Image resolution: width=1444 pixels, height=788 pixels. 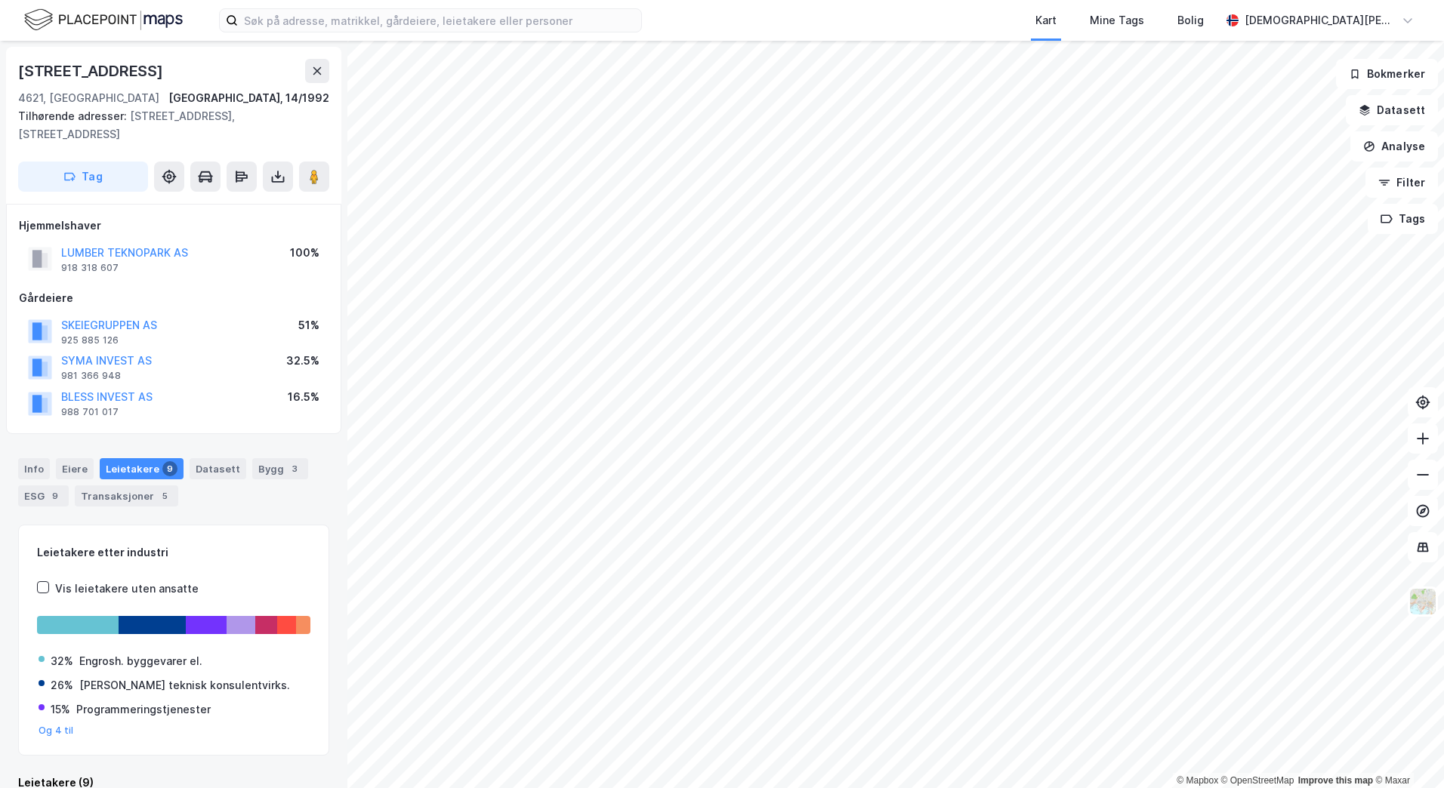 I want to click on div: Bygg, so click(x=280, y=469).